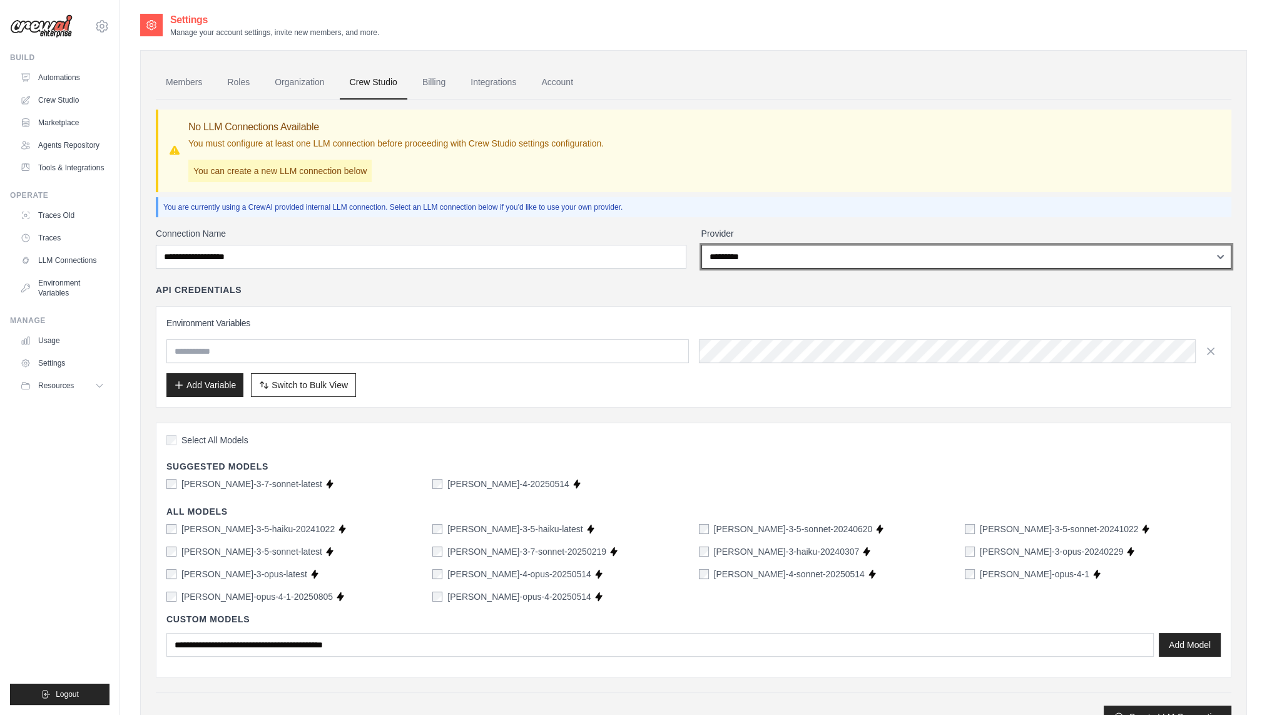 The height and width of the screenshot is (715, 1267). Describe the element at coordinates (171, 574) in the screenshot. I see `input: claude-3-opus-latest` at that location.